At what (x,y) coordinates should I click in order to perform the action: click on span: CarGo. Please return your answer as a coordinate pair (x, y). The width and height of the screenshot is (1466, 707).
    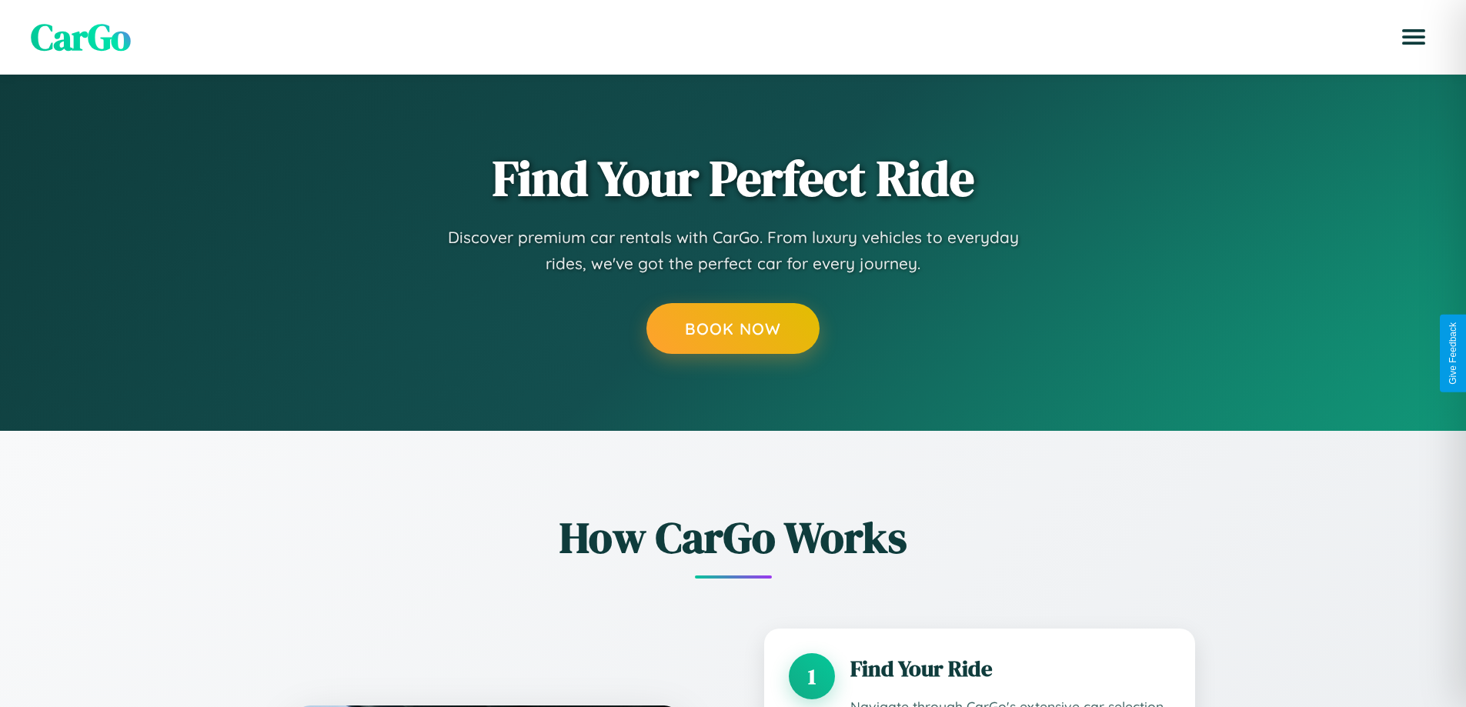
    Looking at the image, I should click on (81, 37).